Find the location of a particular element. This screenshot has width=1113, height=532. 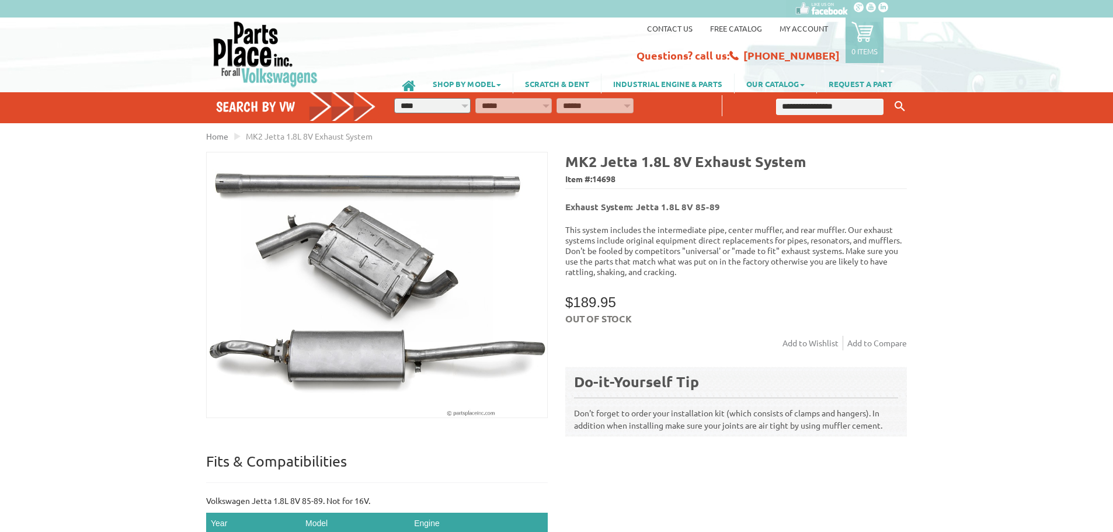

a: OUR CATALOG is located at coordinates (775, 84).